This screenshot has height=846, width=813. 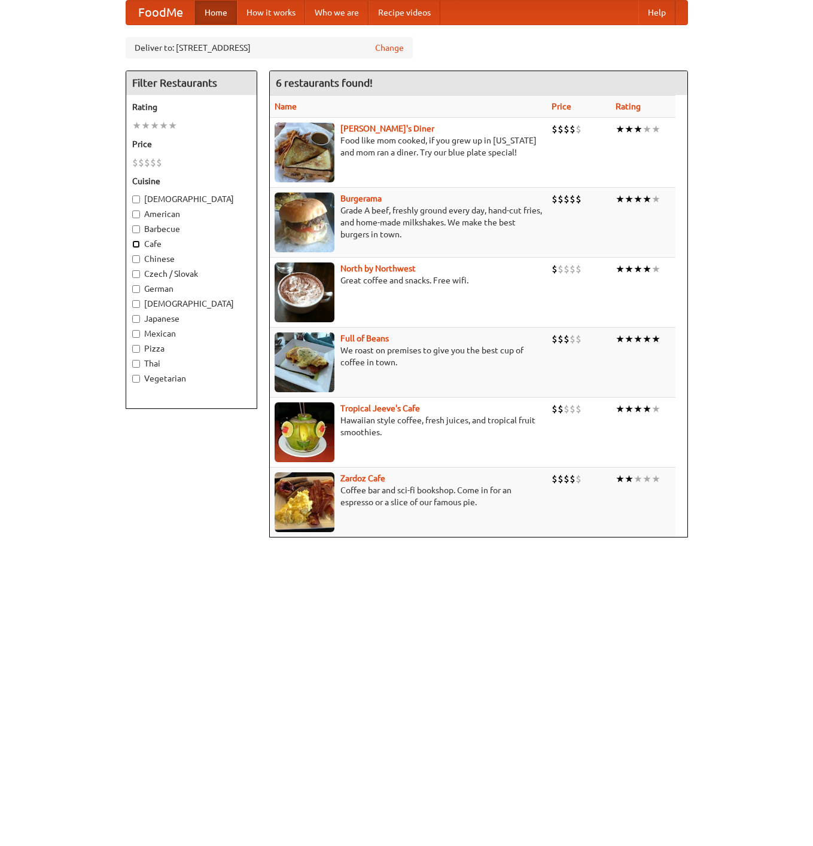 What do you see at coordinates (136, 379) in the screenshot?
I see `input: Vegetarian` at bounding box center [136, 379].